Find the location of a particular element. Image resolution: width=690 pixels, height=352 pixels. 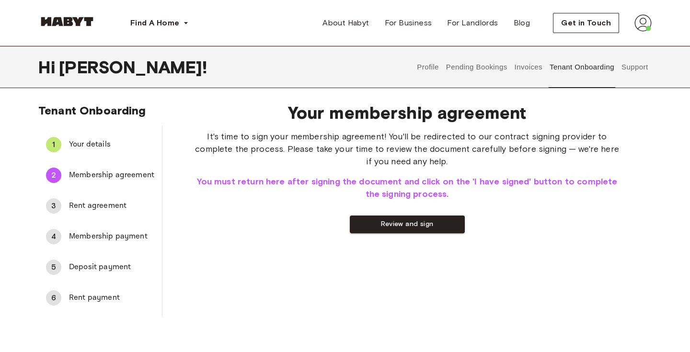

div: 3 is located at coordinates (54, 206).